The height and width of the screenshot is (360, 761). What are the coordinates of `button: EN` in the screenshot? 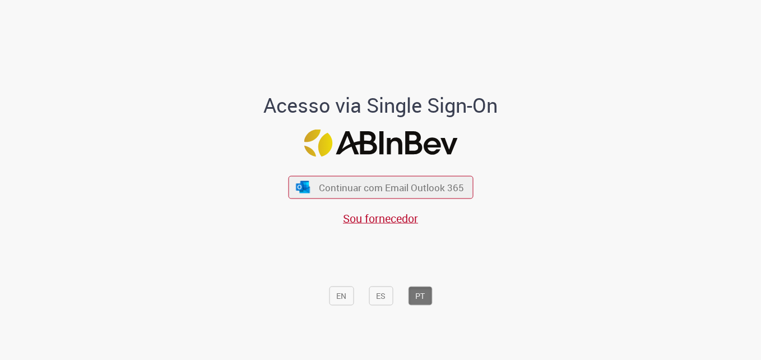 It's located at (341, 296).